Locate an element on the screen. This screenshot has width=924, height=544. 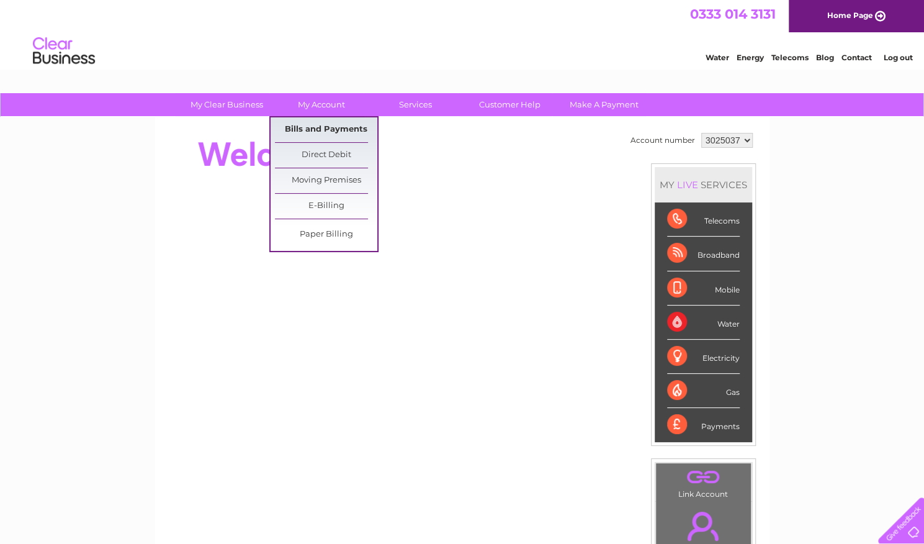
a: 0333 014 3131 is located at coordinates (733, 14).